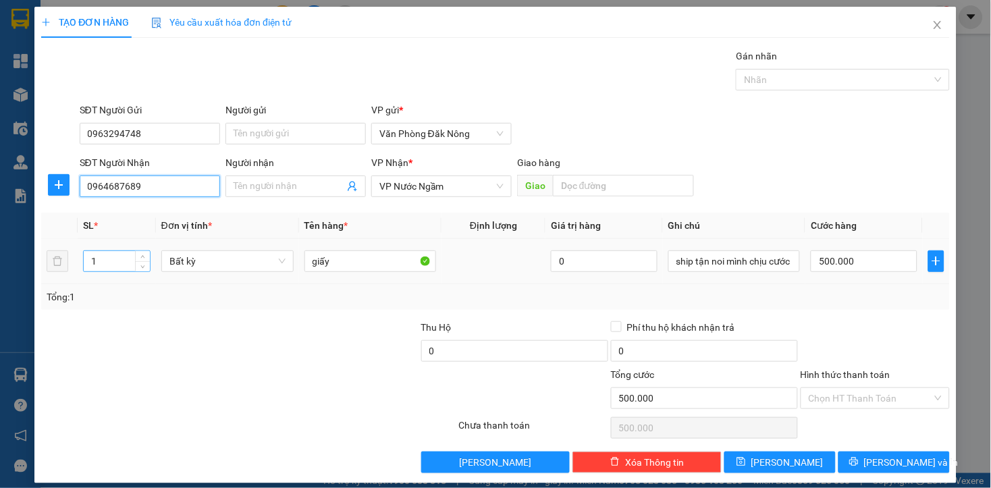 This screenshot has width=991, height=488. What do you see at coordinates (534, 430) in the screenshot?
I see `div: Chưa thanh toán` at bounding box center [534, 430].